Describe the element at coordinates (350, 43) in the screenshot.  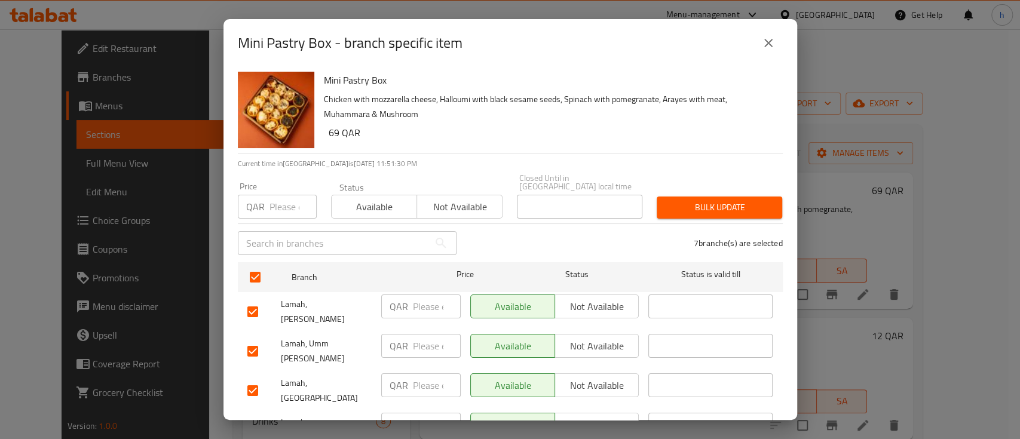
I see `h2: Mini Pastry Box - branch specific item` at that location.